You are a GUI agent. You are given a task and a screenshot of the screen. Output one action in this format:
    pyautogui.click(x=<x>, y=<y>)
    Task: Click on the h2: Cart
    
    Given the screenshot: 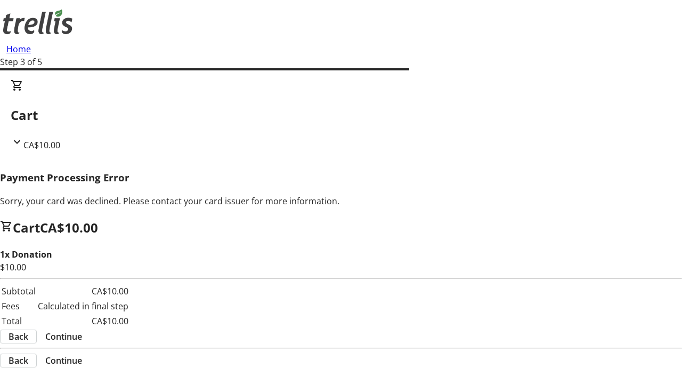 What is the action you would take?
    pyautogui.click(x=341, y=115)
    